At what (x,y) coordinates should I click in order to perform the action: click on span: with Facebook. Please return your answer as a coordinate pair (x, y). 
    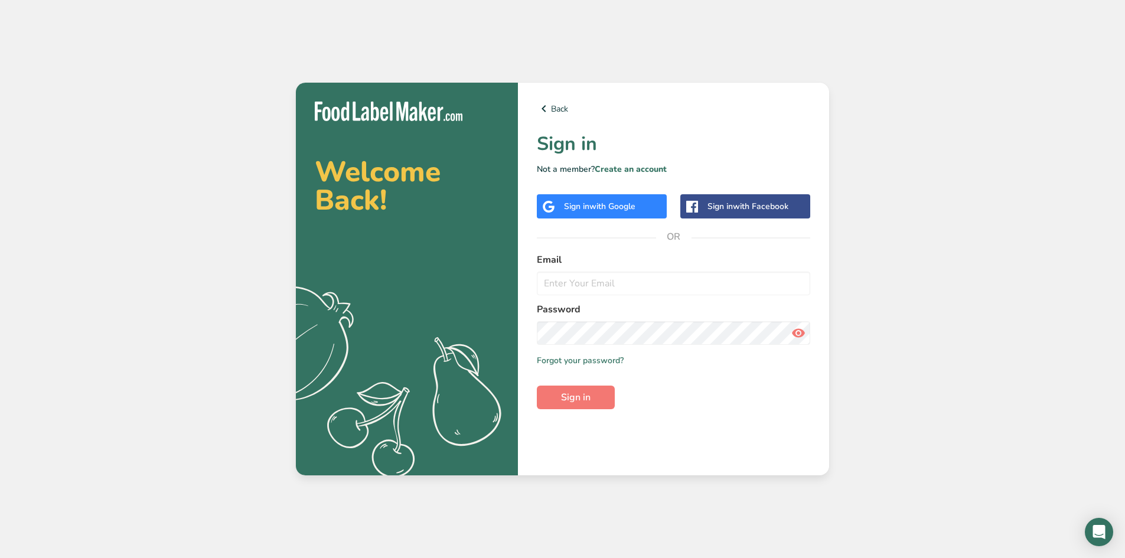
    Looking at the image, I should click on (761, 206).